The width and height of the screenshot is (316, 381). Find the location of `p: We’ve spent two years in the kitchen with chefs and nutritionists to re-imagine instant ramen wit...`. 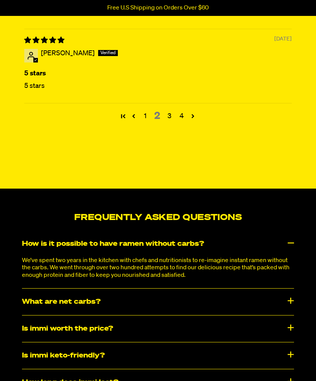

p: We’ve spent two years in the kitchen with chefs and nutritionists to re-imagine instant ramen wit... is located at coordinates (158, 268).